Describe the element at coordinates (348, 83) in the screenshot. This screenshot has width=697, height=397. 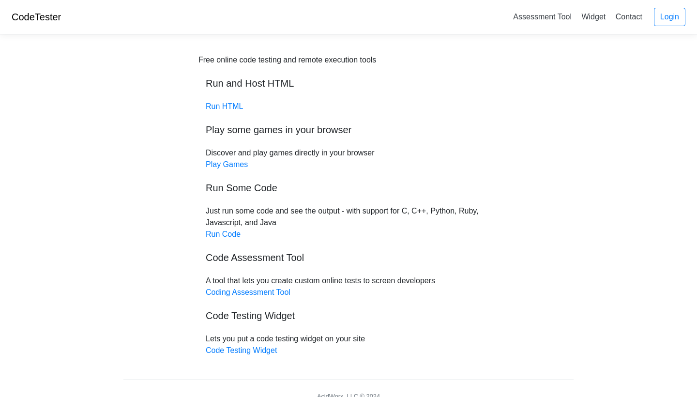
I see `h5: Run and Host HTML` at that location.